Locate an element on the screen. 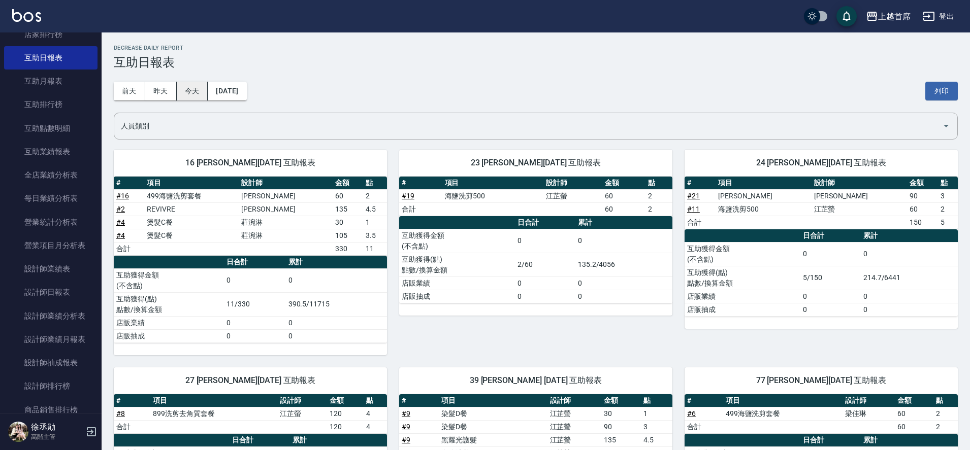 This screenshot has height=450, width=970. a: #4 is located at coordinates (120, 222).